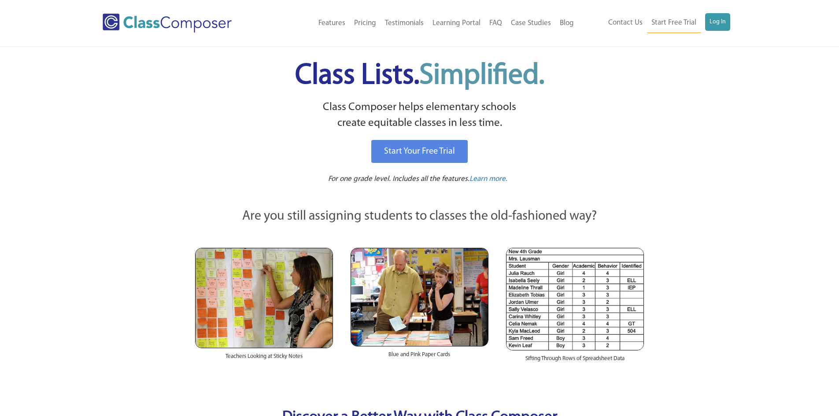  What do you see at coordinates (482, 76) in the screenshot?
I see `span: Simplified.` at bounding box center [482, 76].